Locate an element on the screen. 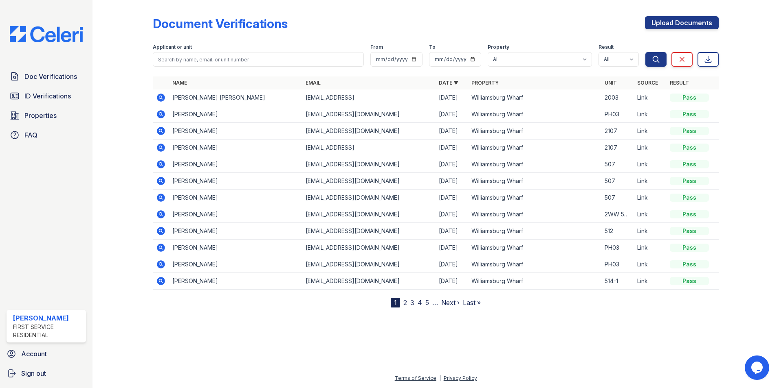  label: Applicant or unit is located at coordinates (172, 47).